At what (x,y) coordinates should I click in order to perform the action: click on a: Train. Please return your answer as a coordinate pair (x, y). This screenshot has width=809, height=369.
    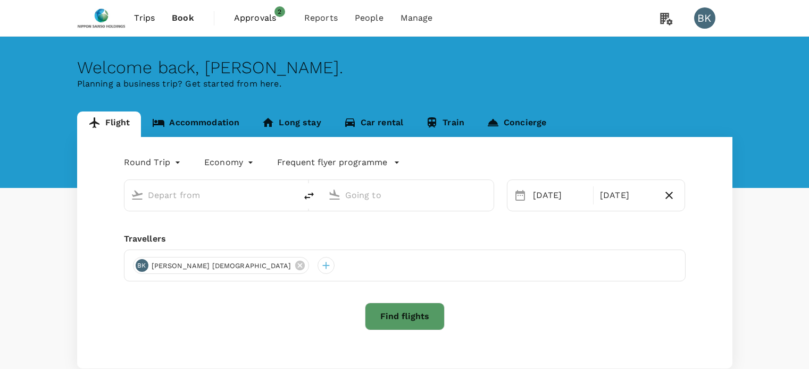
    Looking at the image, I should click on (444, 124).